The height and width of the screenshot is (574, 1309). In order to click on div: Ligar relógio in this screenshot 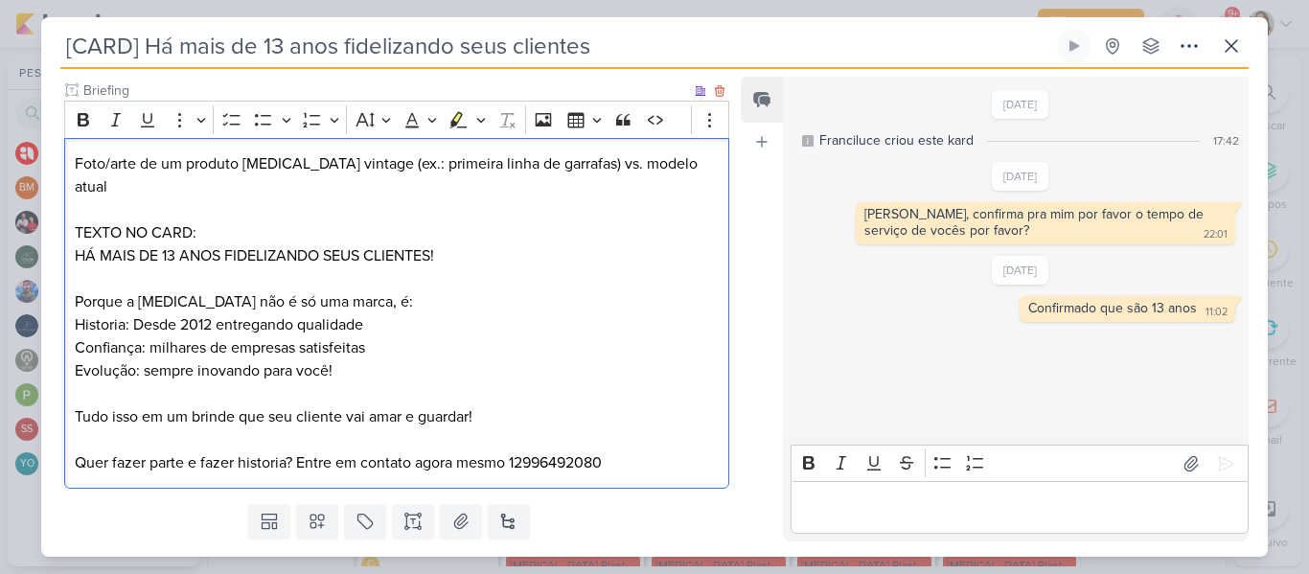, I will do `click(1075, 46)`.